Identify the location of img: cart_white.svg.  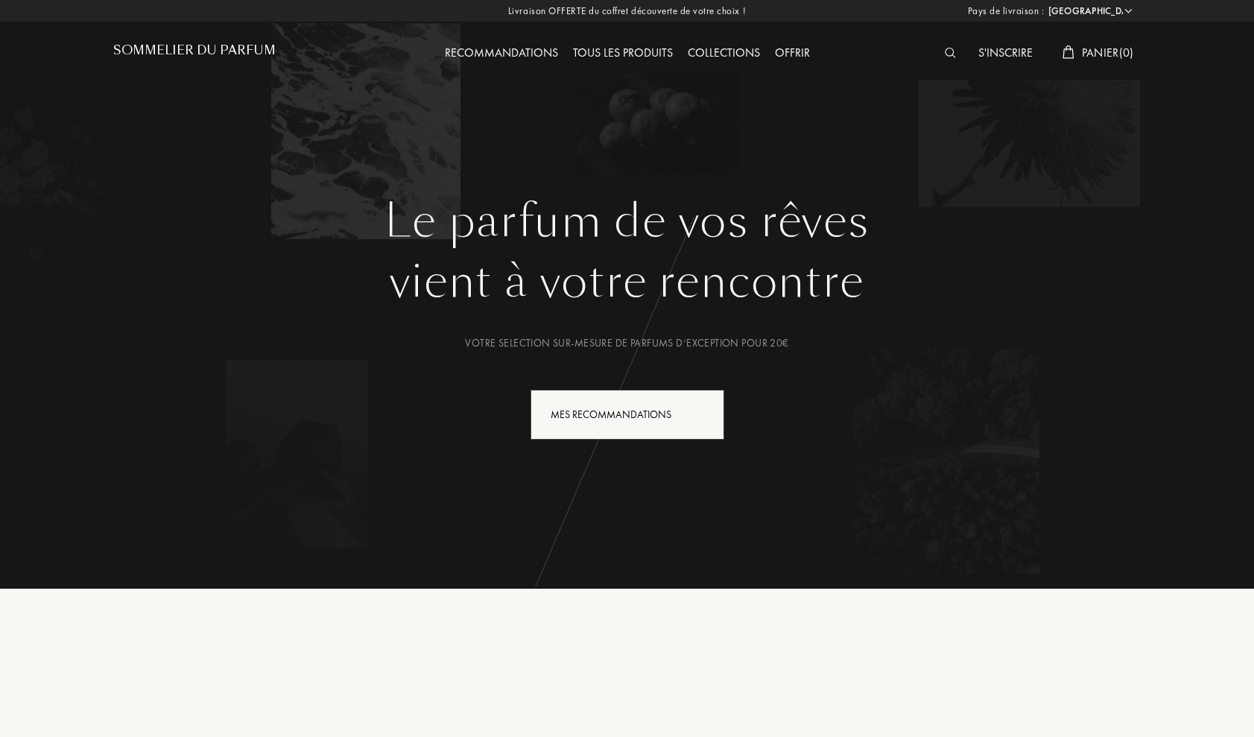
(1068, 52).